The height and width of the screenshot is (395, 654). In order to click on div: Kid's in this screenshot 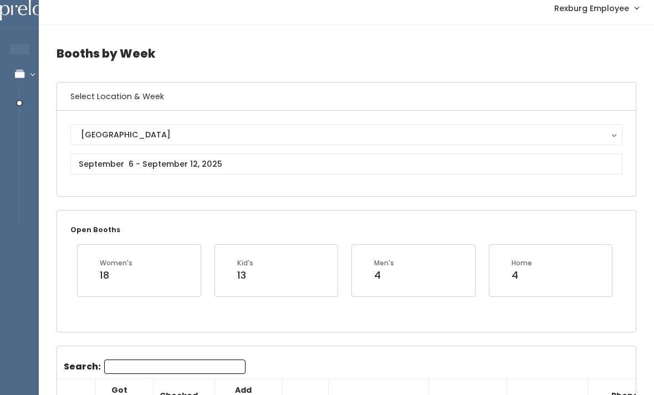, I will do `click(245, 263)`.